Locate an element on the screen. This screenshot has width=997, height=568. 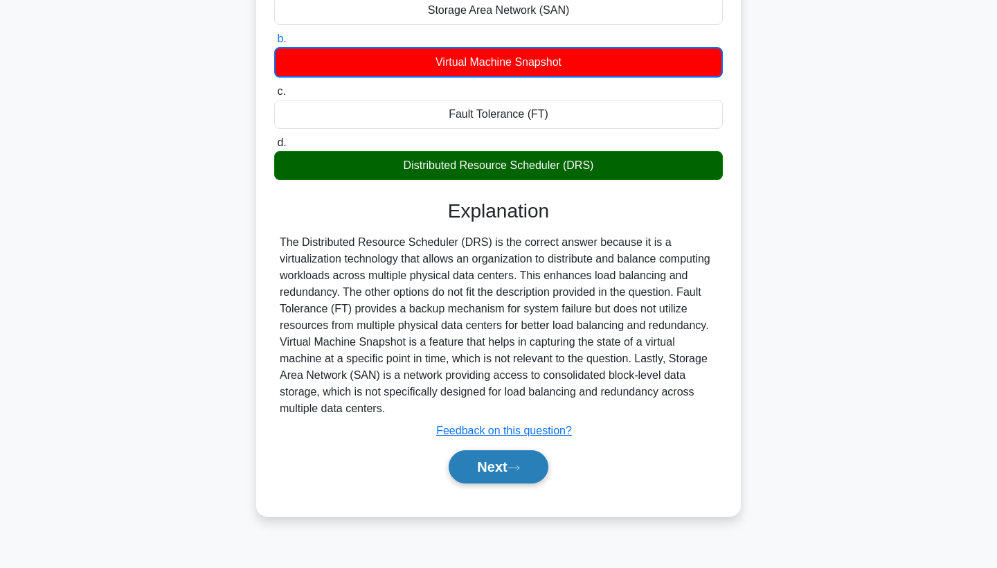
span: d. is located at coordinates (281, 142).